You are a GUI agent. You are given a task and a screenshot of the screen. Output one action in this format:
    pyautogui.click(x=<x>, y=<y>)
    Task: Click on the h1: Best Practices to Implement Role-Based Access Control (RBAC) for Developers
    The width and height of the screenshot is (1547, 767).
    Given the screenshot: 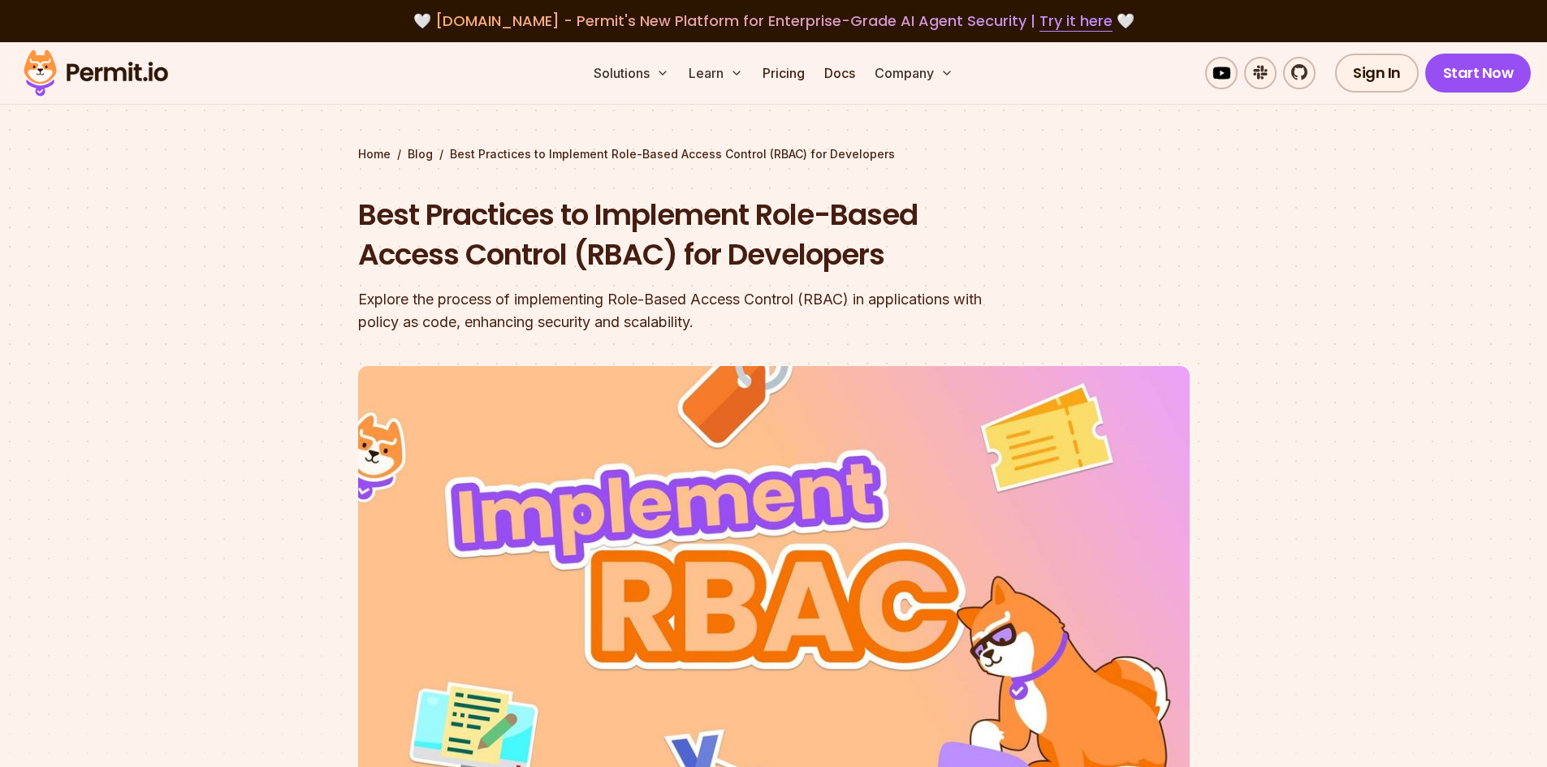 What is the action you would take?
    pyautogui.click(x=670, y=235)
    